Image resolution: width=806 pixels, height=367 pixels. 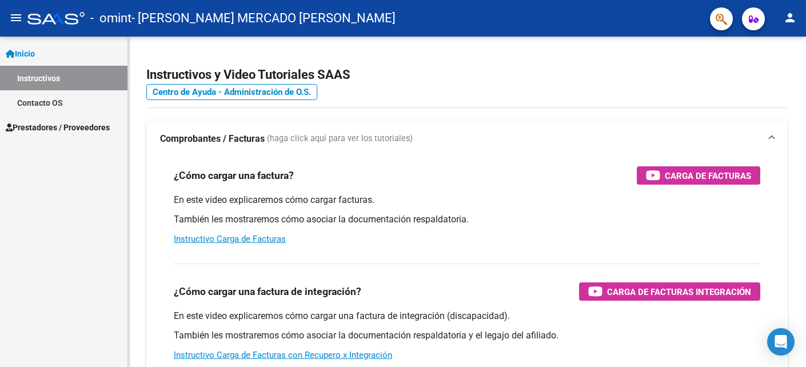 What do you see at coordinates (698, 175) in the screenshot?
I see `button: Carga de Facturas` at bounding box center [698, 175].